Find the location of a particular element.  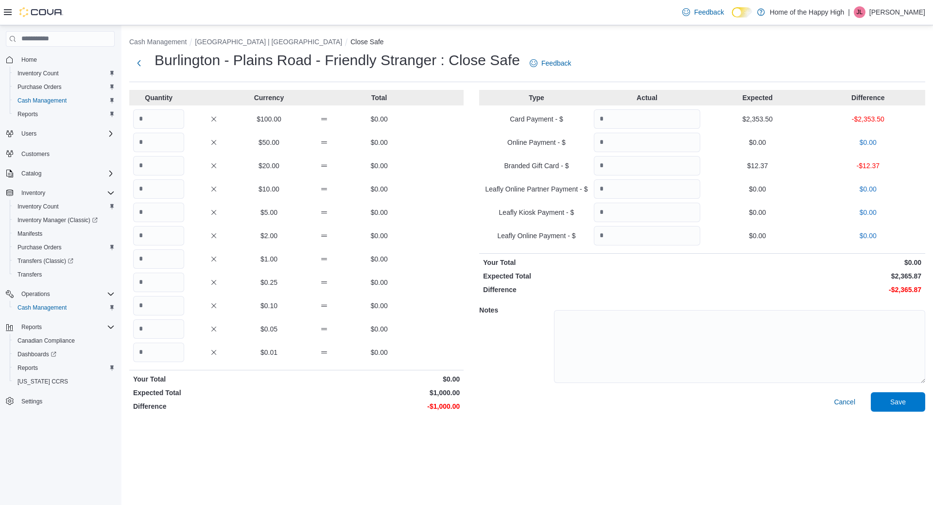

p: $12.37 is located at coordinates (757, 166).